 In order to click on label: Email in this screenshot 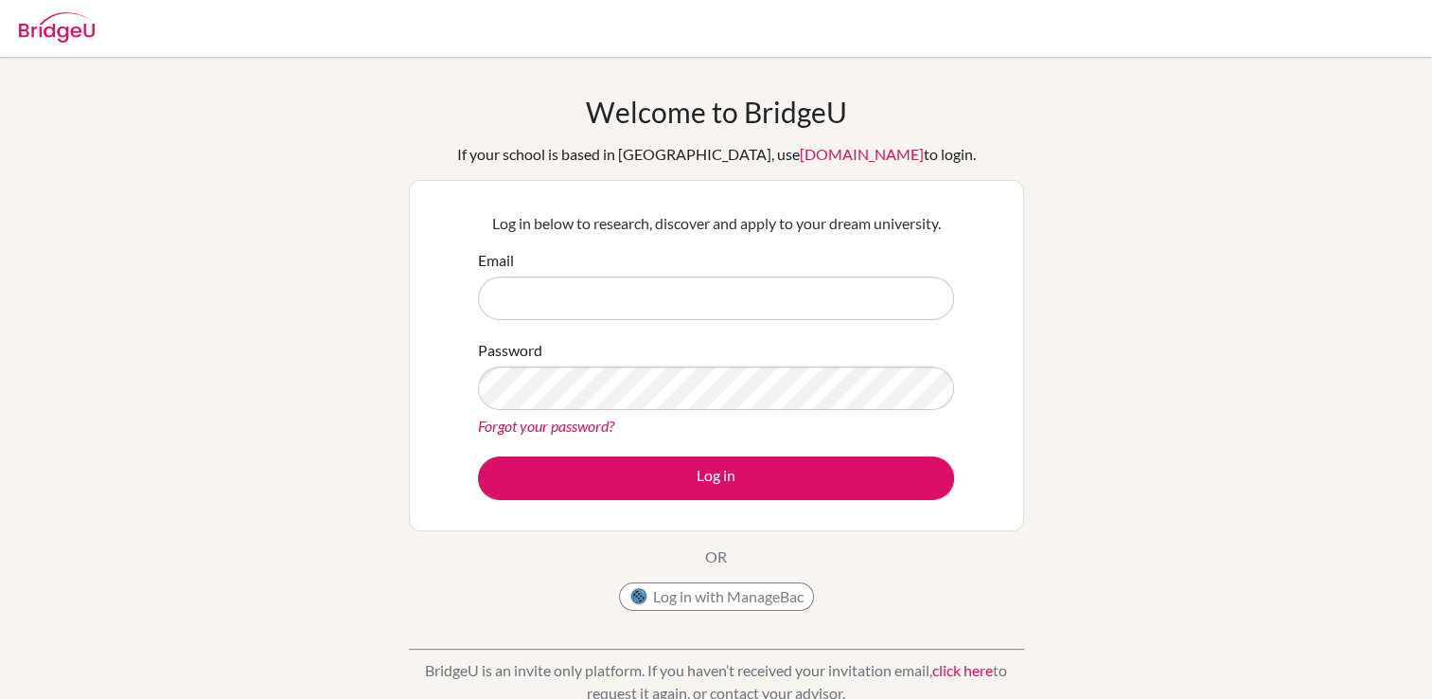, I will do `click(496, 260)`.